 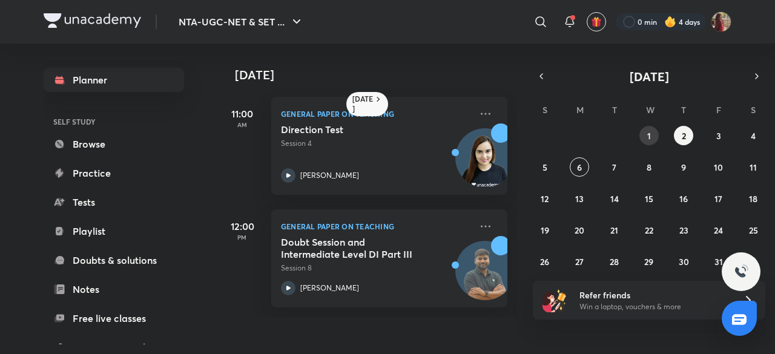 I want to click on abbr: October 29, 2025, so click(x=649, y=262).